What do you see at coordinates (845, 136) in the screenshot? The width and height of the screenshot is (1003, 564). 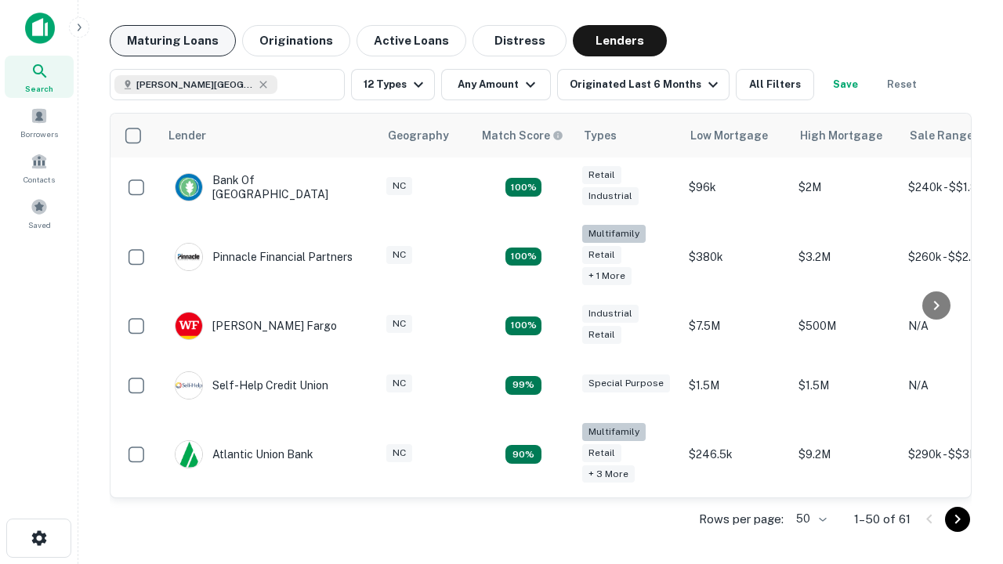 I see `th: High Mortgage` at bounding box center [845, 136].